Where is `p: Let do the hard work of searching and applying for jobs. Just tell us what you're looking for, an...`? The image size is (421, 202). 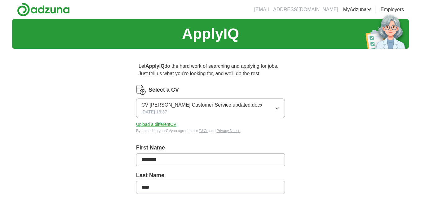
p: Let do the hard work of searching and applying for jobs. Just tell us what you're looking for, an... is located at coordinates (210, 70).